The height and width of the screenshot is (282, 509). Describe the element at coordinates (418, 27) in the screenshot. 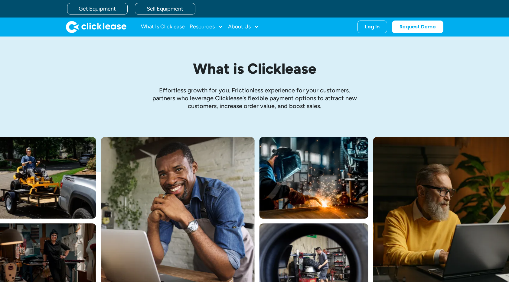

I see `a: Request Demo` at that location.